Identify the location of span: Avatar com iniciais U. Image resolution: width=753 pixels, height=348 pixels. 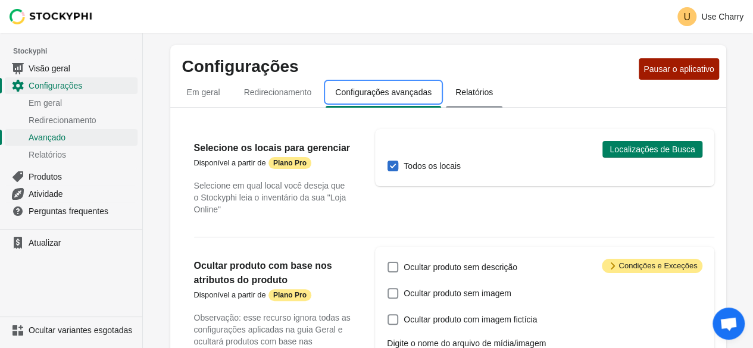
(687, 17).